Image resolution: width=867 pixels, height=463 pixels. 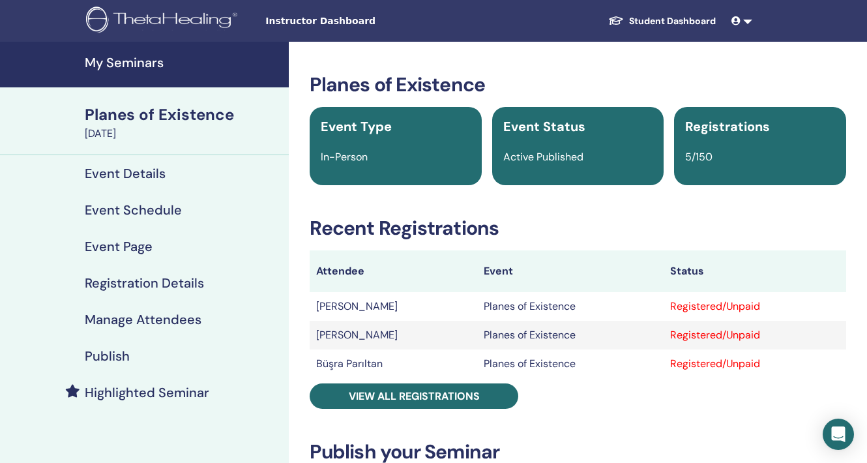 I want to click on h4: Highlighted Seminar, so click(x=147, y=392).